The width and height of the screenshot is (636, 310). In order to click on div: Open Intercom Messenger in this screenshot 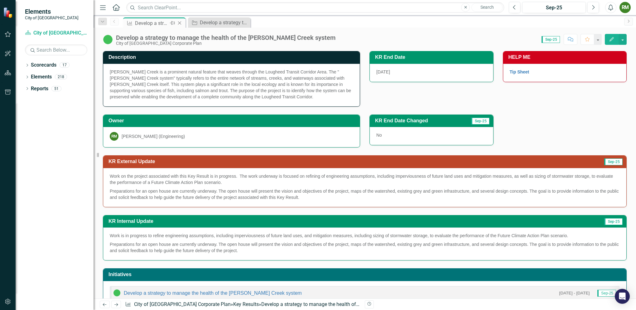, I will do `click(622, 297)`.